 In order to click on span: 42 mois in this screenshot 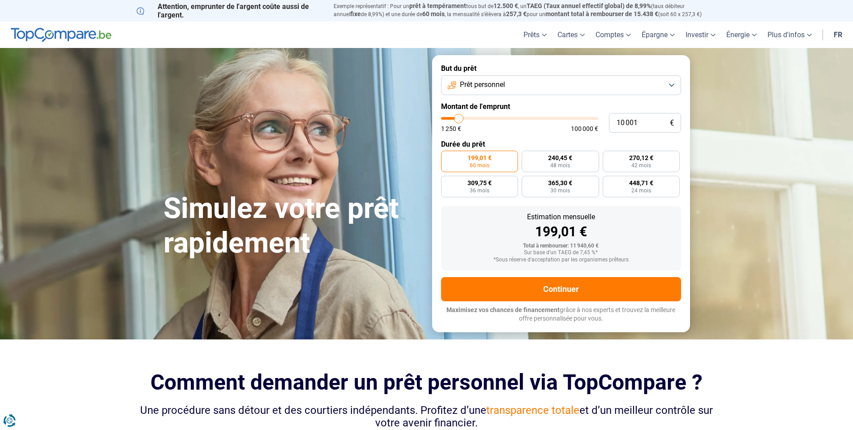, I will do `click(642, 165)`.